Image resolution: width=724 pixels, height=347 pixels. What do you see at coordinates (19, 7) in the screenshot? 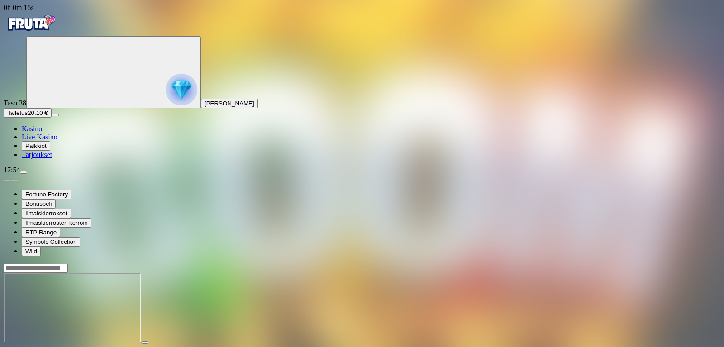
I see `span: user session time` at bounding box center [19, 7].